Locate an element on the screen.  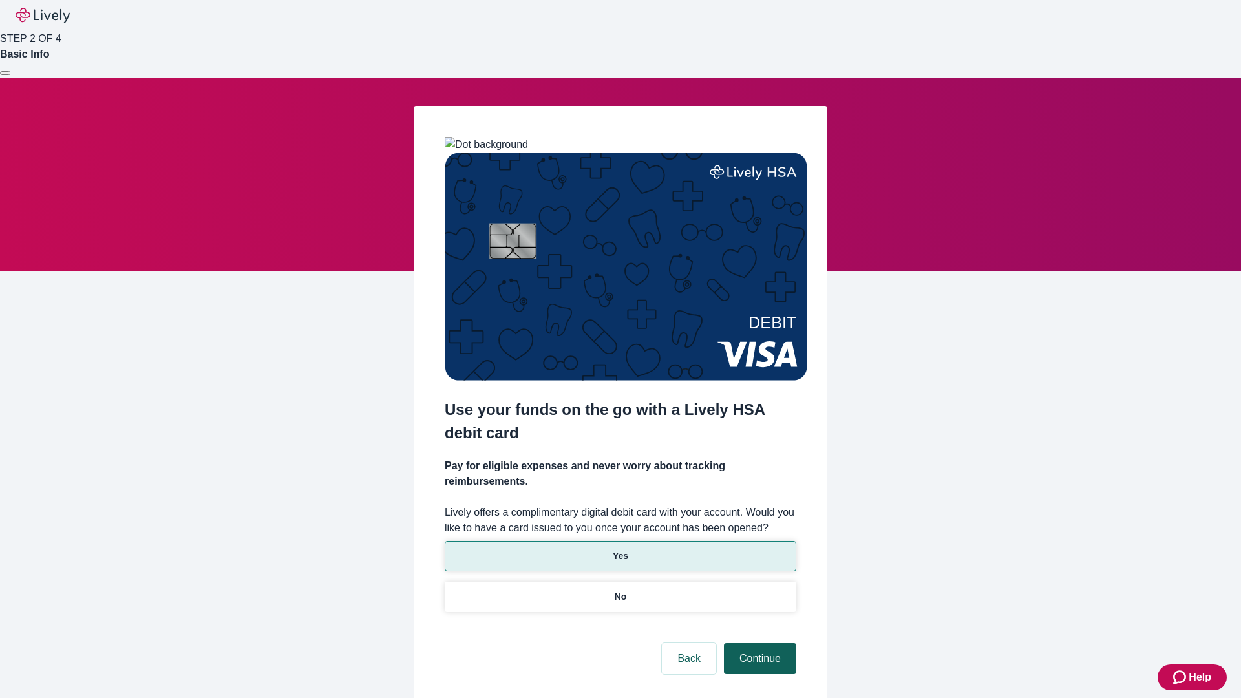
p: No is located at coordinates (620, 596).